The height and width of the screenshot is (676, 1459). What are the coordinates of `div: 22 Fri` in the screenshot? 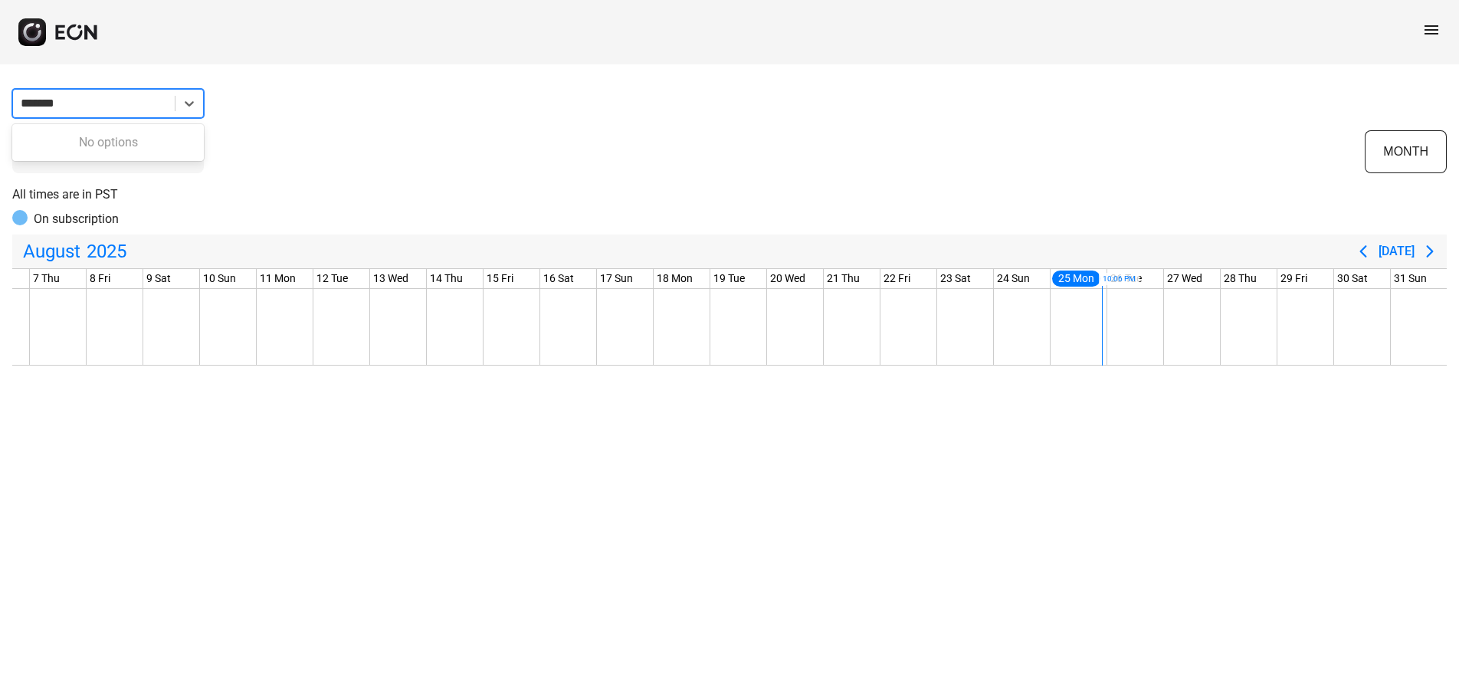 It's located at (896, 278).